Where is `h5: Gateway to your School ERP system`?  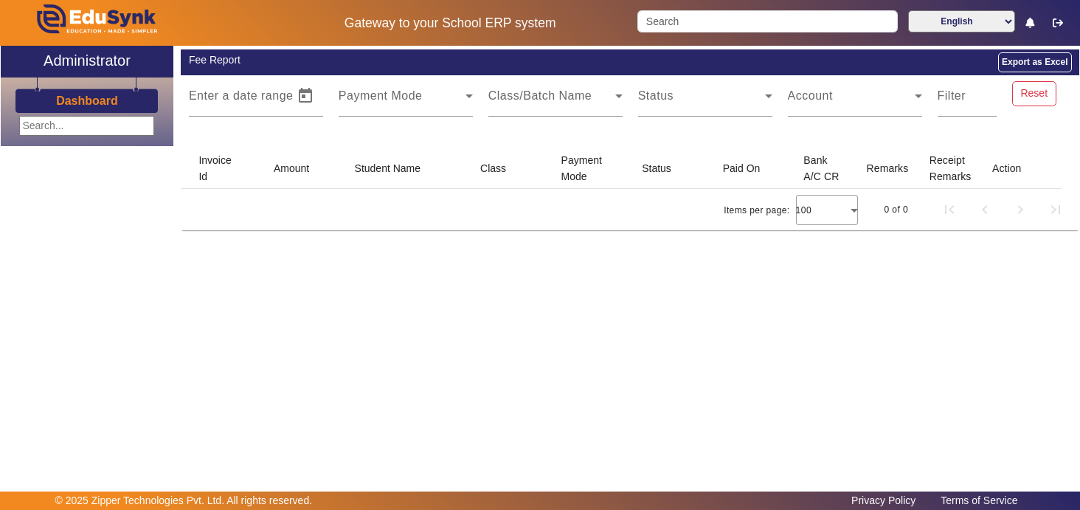
h5: Gateway to your School ERP system is located at coordinates (450, 23).